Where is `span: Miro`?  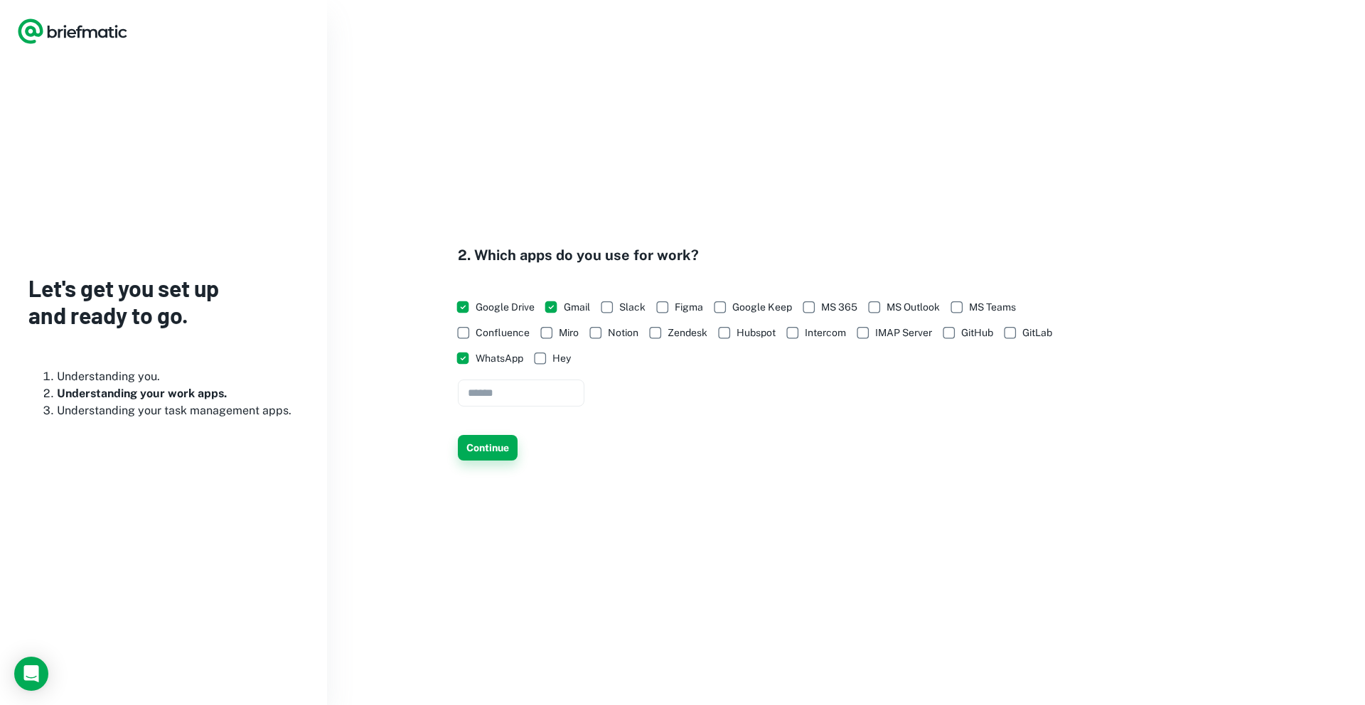 span: Miro is located at coordinates (569, 333).